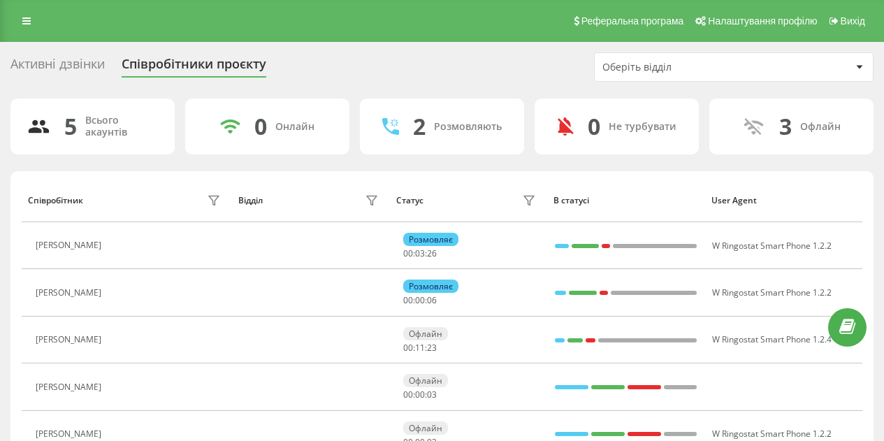 This screenshot has width=884, height=441. Describe the element at coordinates (633, 21) in the screenshot. I see `span: Реферальна програма` at that location.